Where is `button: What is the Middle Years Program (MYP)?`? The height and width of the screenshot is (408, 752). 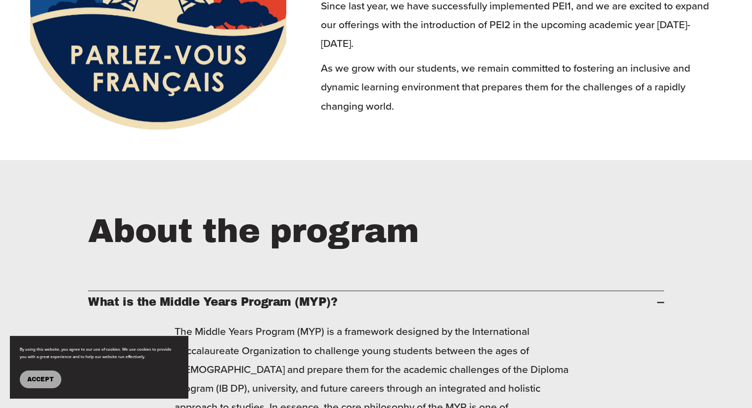
button: What is the Middle Years Program (MYP)? is located at coordinates (376, 303).